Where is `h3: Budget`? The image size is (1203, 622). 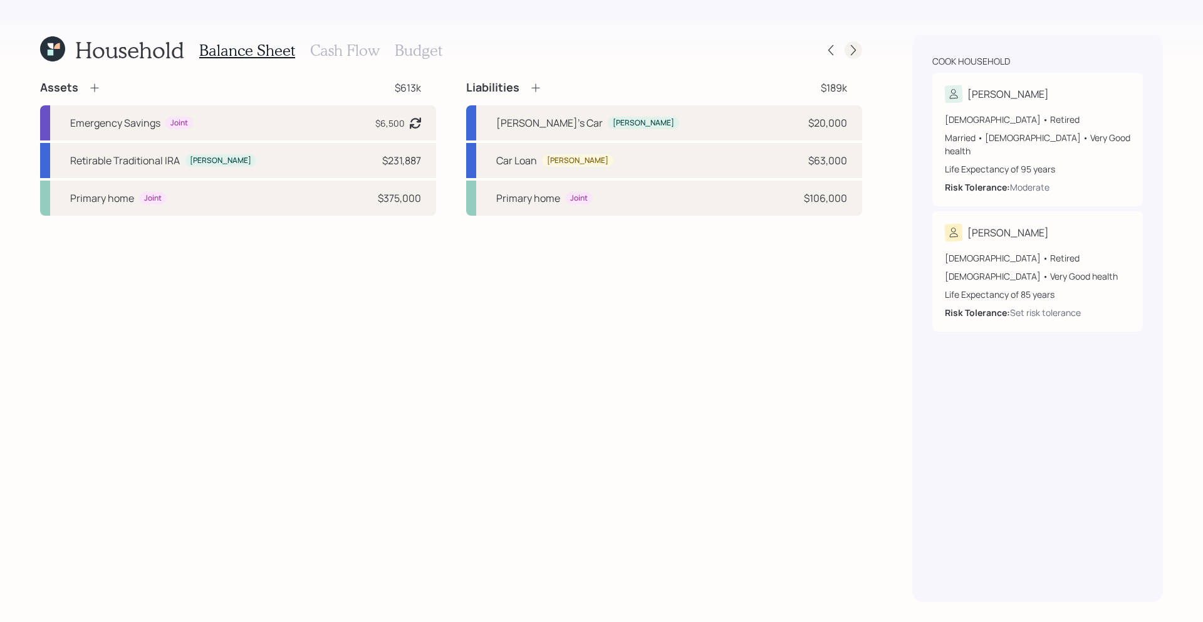 h3: Budget is located at coordinates (419, 50).